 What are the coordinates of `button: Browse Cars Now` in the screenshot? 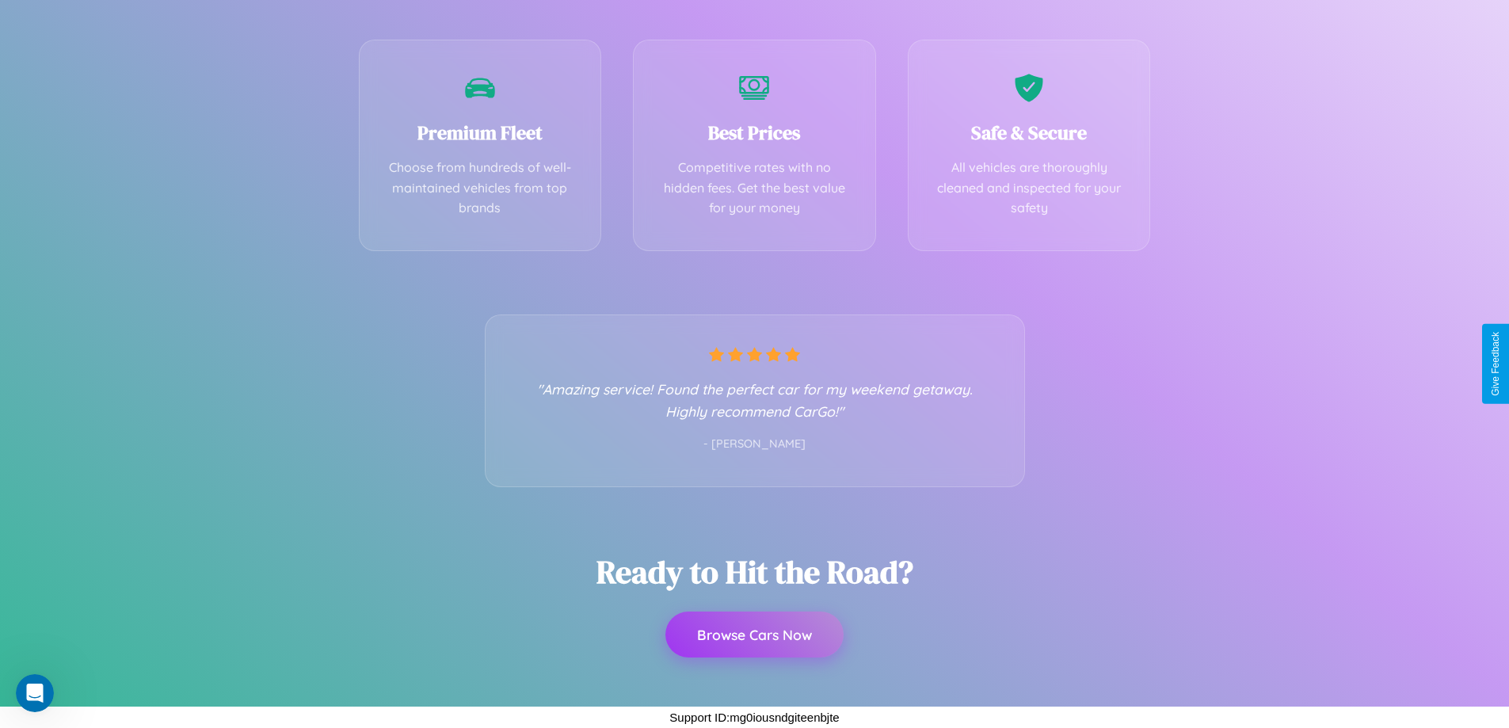 It's located at (754, 634).